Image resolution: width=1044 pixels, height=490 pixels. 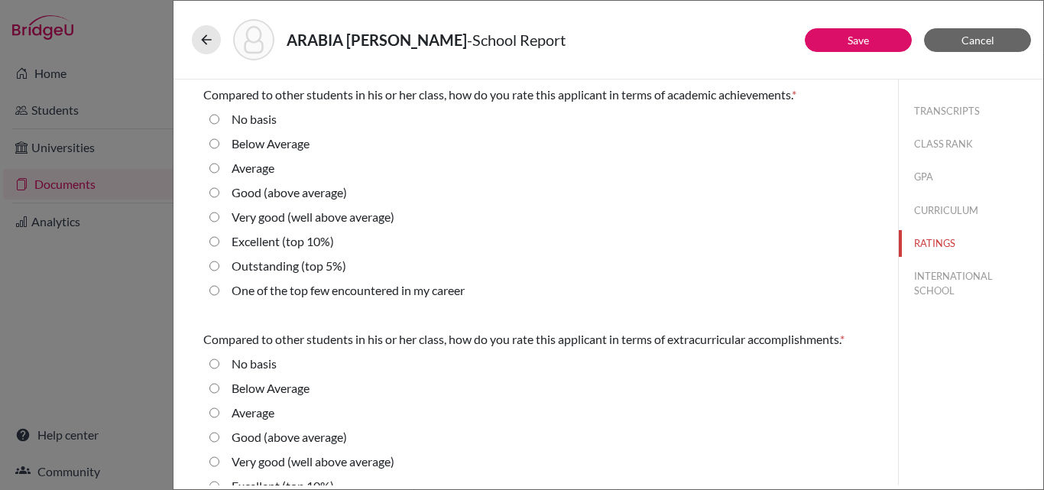 What do you see at coordinates (498, 94) in the screenshot?
I see `span: Compared to other students in his or her class, how do you rate this applicant in terms of academ...` at bounding box center [498, 94].